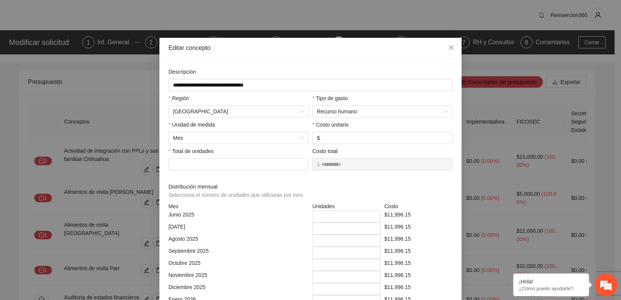 This screenshot has height=300, width=621. What do you see at coordinates (331, 125) in the screenshot?
I see `label: Costo unitario` at bounding box center [331, 125].